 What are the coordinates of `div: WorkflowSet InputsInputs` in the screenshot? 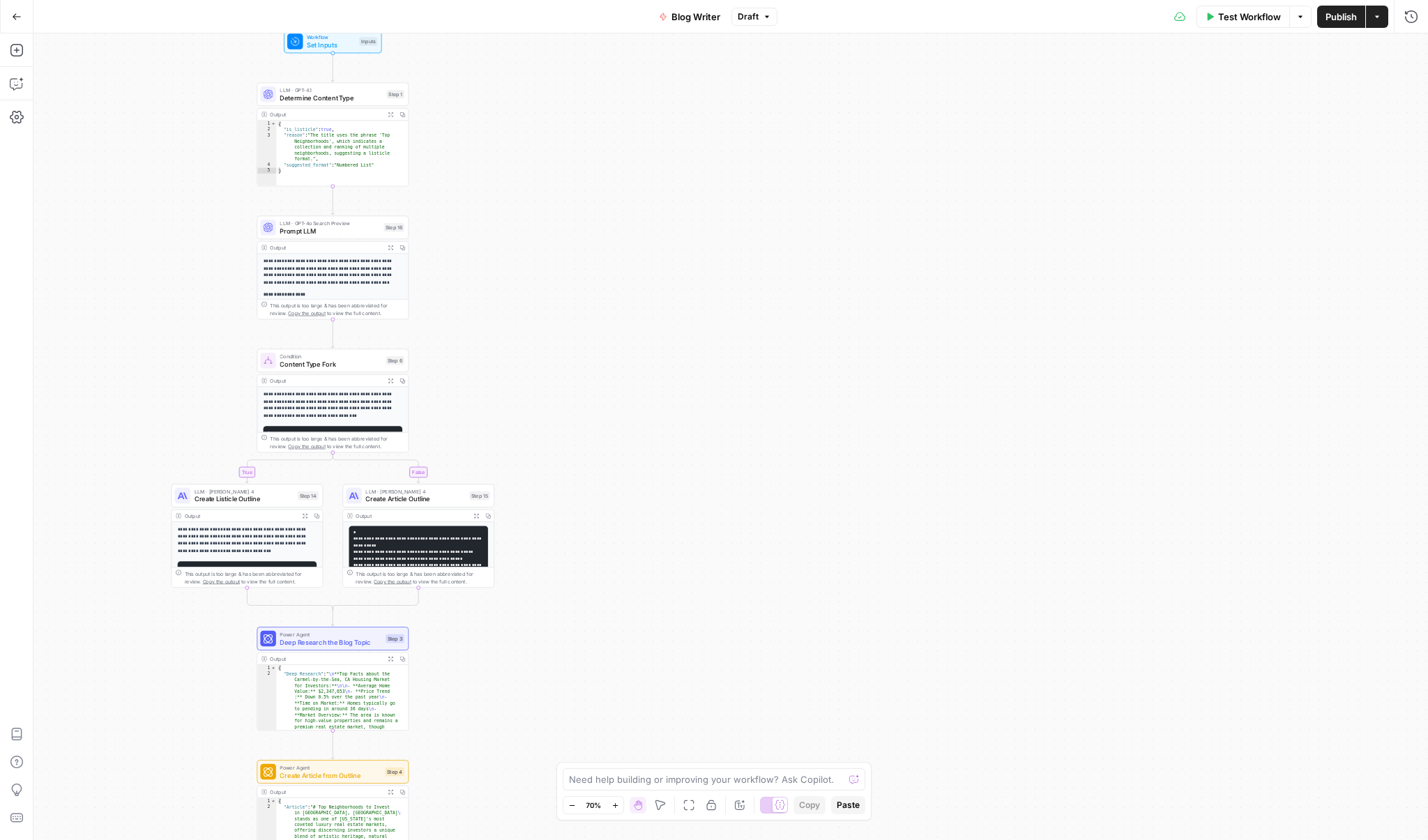 It's located at (333, 42).